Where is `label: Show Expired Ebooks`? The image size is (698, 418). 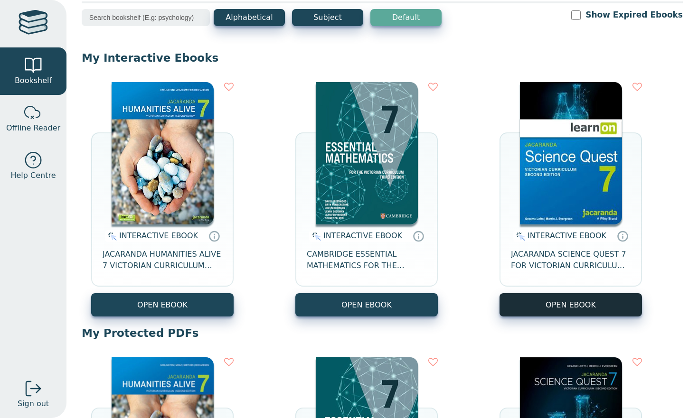
label: Show Expired Ebooks is located at coordinates (634, 15).